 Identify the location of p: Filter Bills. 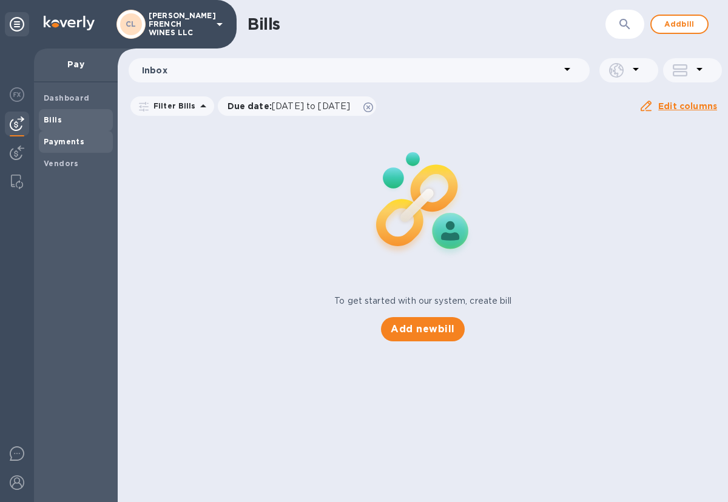
(172, 106).